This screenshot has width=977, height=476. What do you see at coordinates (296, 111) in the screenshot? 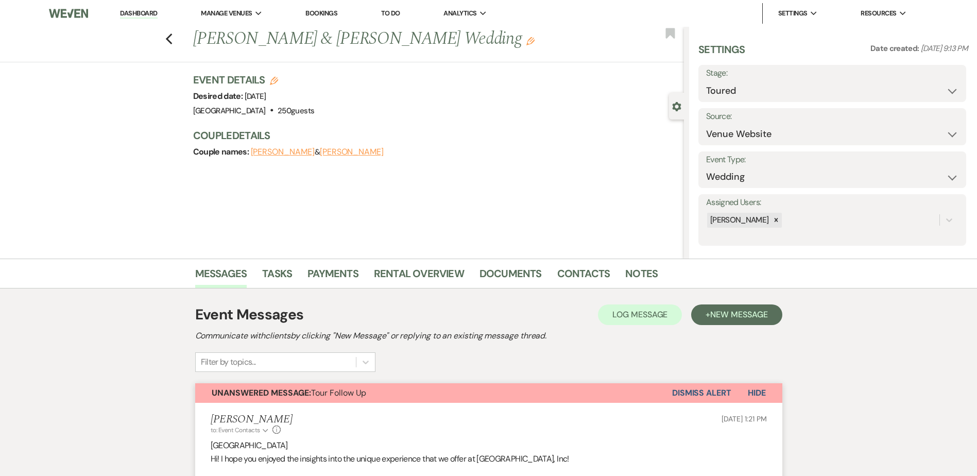
I see `span: 250 guests` at bounding box center [296, 111].